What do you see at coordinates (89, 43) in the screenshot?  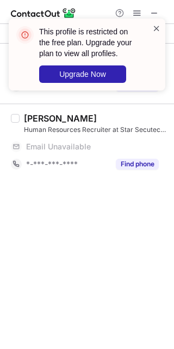 I see `header: This profile is restricted on the free plan. Upgrade your plan to view all profiles.` at bounding box center [89, 43].